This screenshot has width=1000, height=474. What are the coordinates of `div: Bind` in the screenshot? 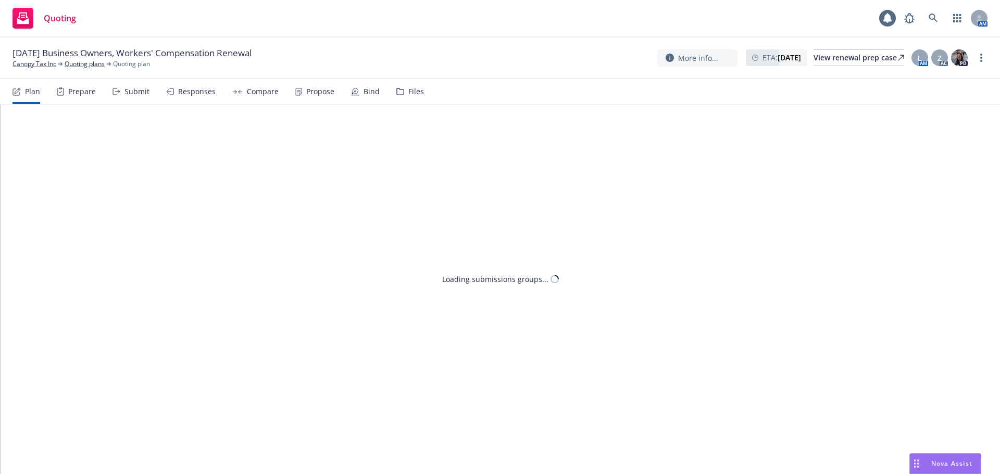 It's located at (371, 92).